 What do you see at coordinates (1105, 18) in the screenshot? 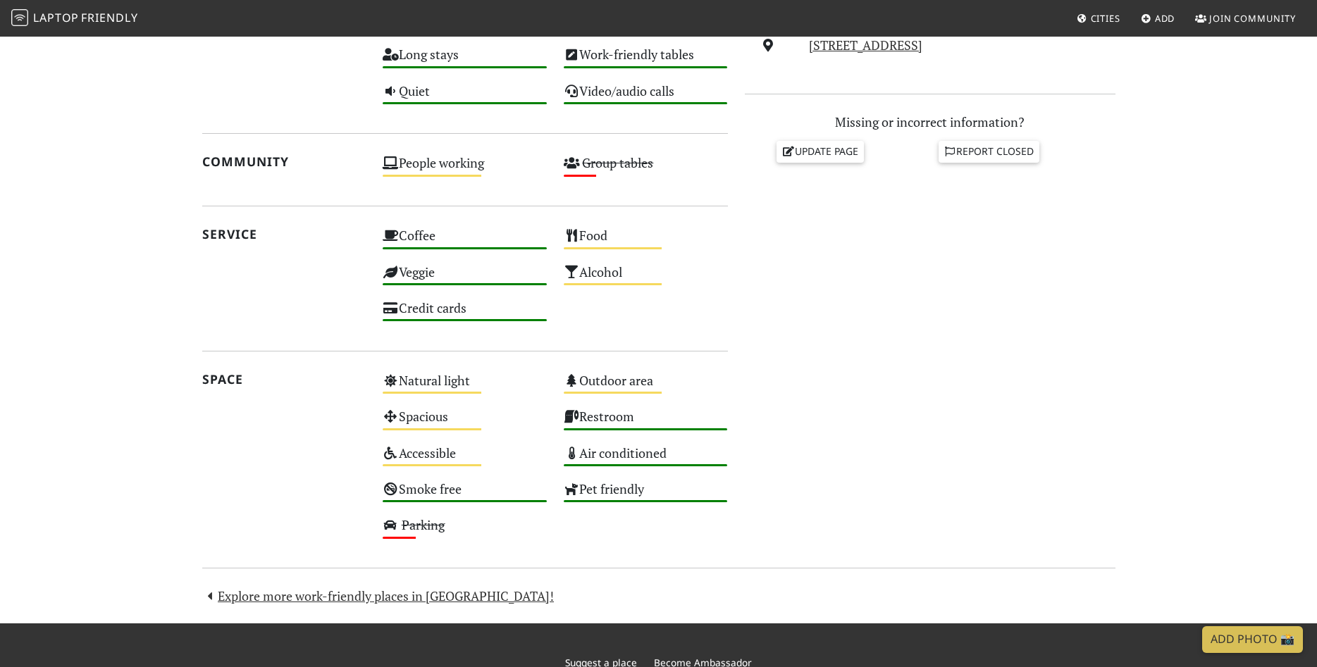
I see `span: Cities` at bounding box center [1105, 18].